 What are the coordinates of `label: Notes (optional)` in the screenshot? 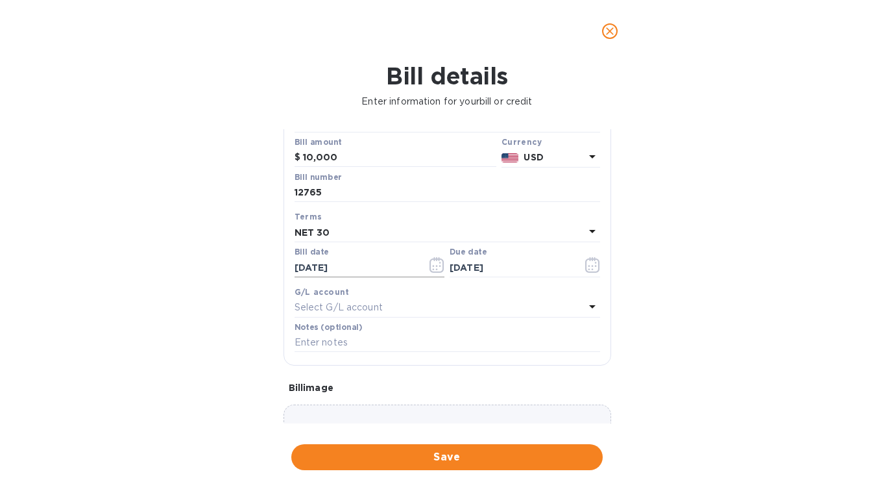 It's located at (328, 327).